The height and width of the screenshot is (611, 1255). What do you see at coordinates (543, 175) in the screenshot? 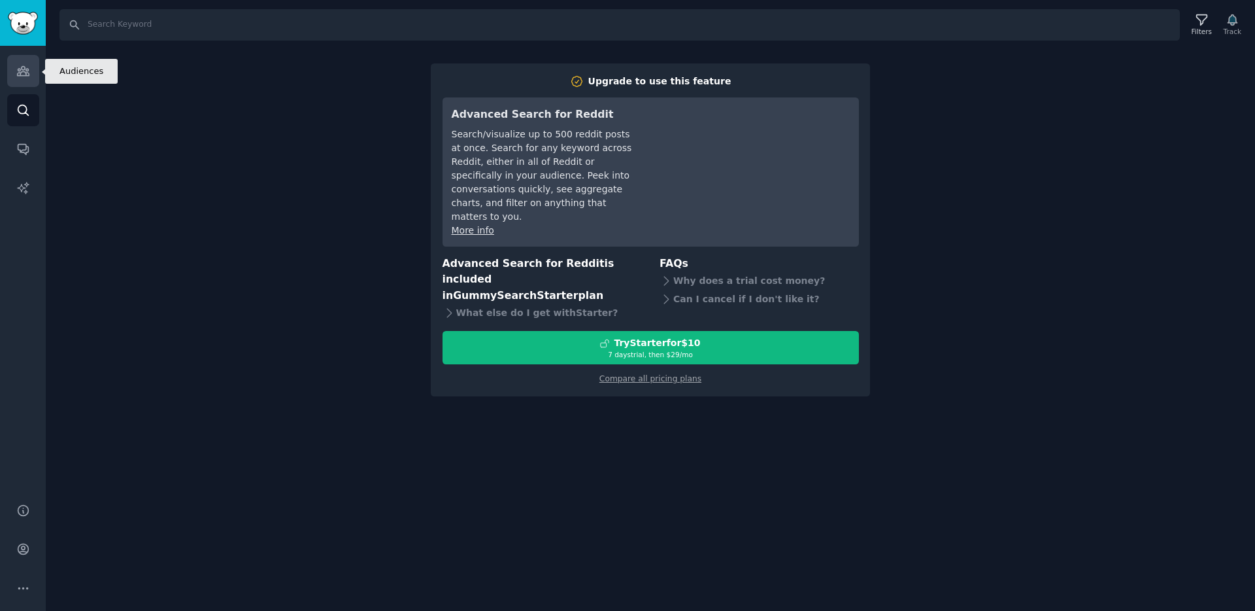
I see `div: Search/visualize up to 500 reddit posts at once. Search for any keyword across Reddit, either in ...` at bounding box center [543, 175].